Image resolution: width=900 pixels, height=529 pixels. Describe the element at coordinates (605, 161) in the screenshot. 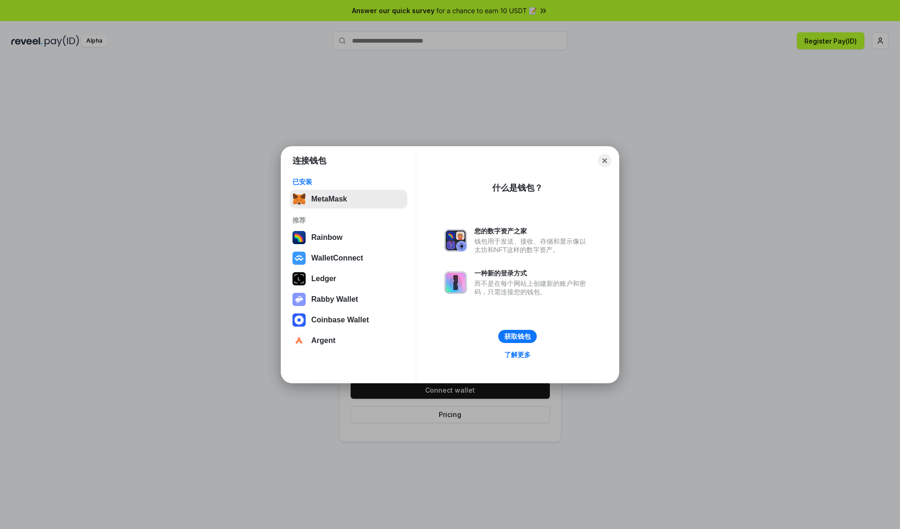

I see `button: Close` at that location.